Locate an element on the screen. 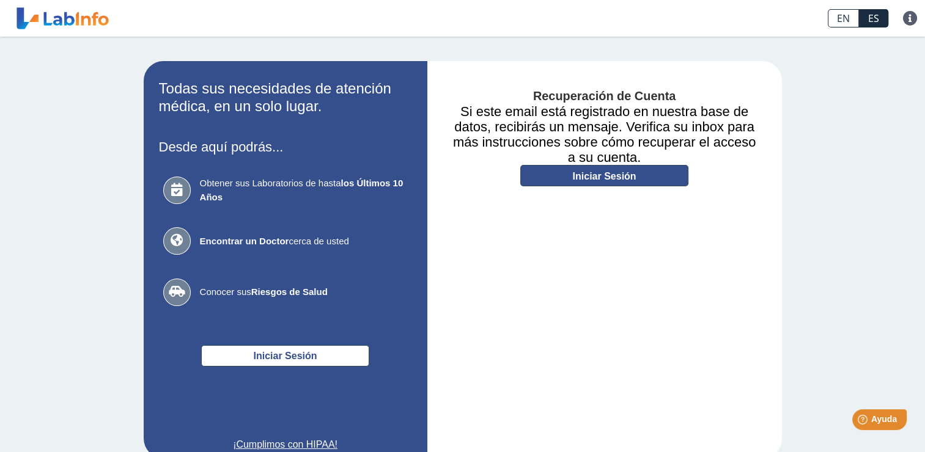  a: EN is located at coordinates (843, 18).